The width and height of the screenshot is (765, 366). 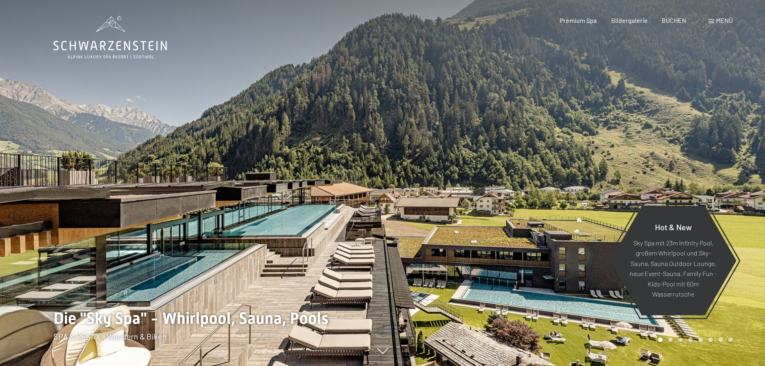 What do you see at coordinates (720, 339) in the screenshot?
I see `div: Carousel Page 7` at bounding box center [720, 339].